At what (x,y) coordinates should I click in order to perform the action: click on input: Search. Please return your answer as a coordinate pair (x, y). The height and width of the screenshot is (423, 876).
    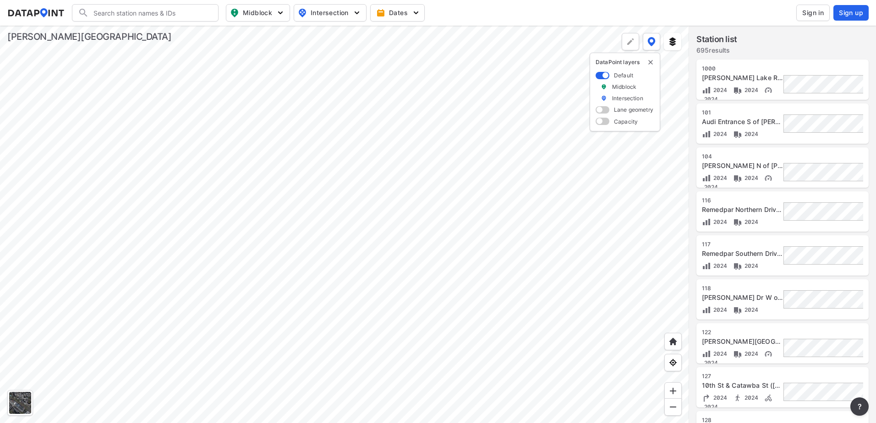
    Looking at the image, I should click on (151, 13).